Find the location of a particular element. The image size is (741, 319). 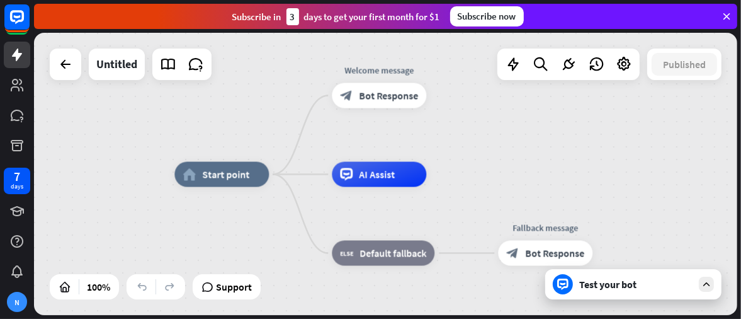

div: 3 is located at coordinates (293, 16).